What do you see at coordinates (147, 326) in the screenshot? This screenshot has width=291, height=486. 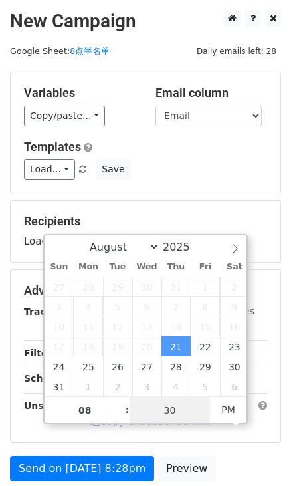 I see `span: August 13, 2025` at bounding box center [147, 326].